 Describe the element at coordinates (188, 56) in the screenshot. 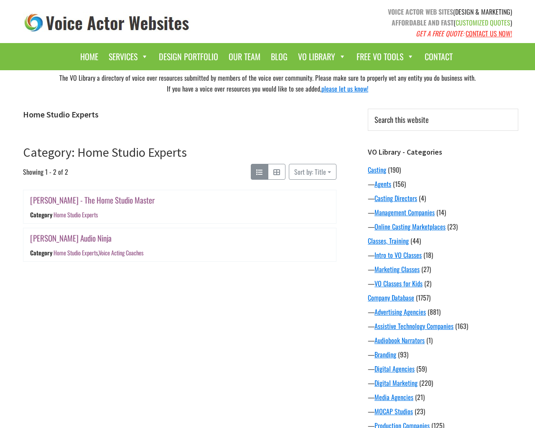

I see `a: Design Portfolio` at that location.